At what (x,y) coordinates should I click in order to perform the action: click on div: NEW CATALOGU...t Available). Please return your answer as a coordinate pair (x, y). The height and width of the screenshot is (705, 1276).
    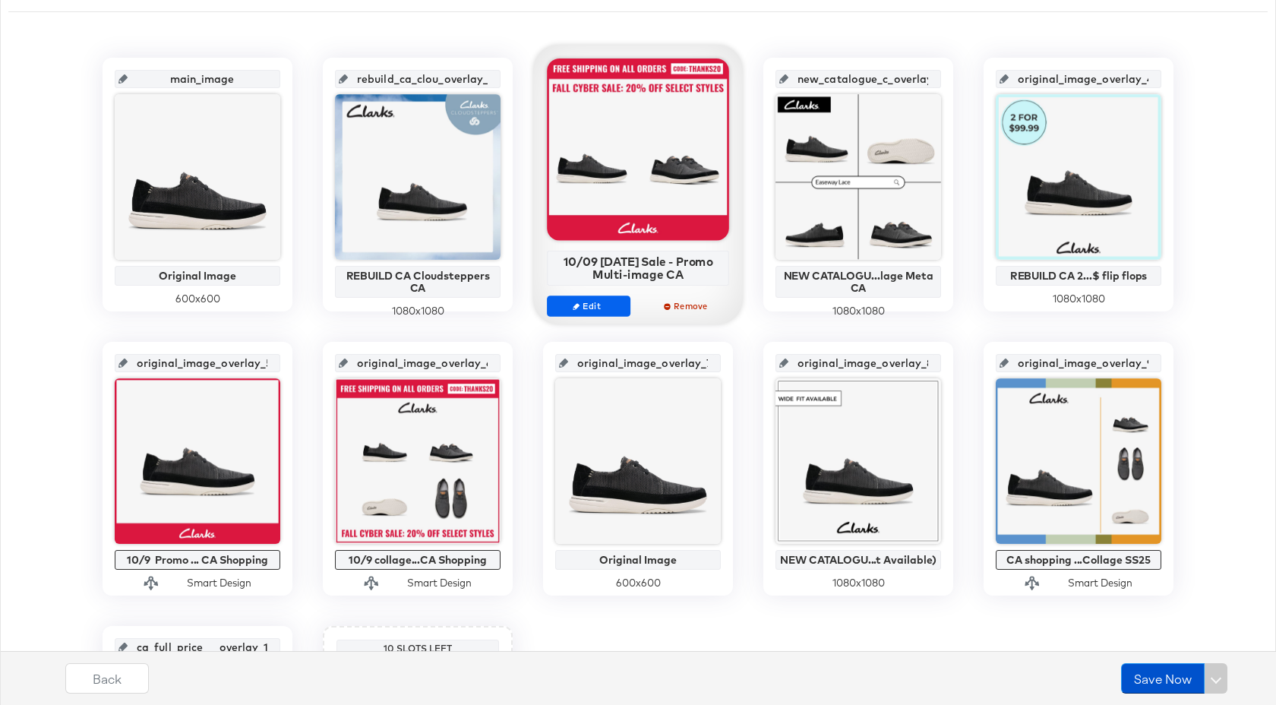
    Looking at the image, I should click on (858, 560).